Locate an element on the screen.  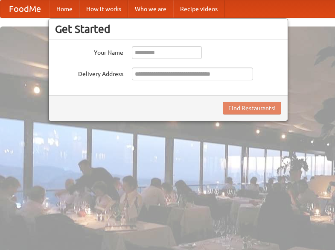
a: How it works is located at coordinates (104, 9).